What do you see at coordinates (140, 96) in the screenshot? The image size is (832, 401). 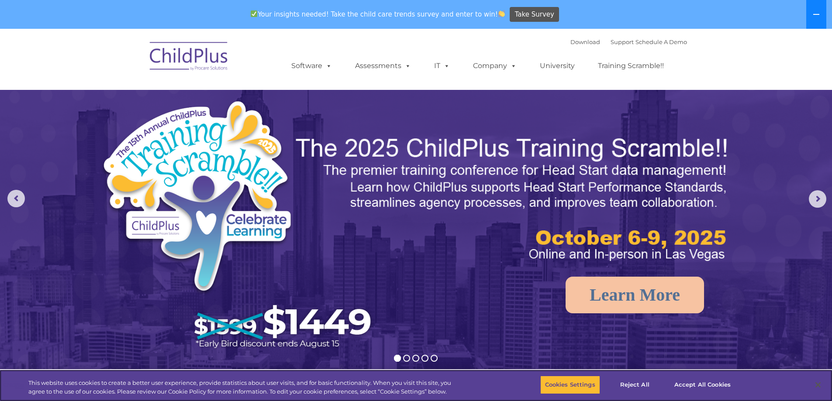 I see `span: Phone number` at bounding box center [140, 96].